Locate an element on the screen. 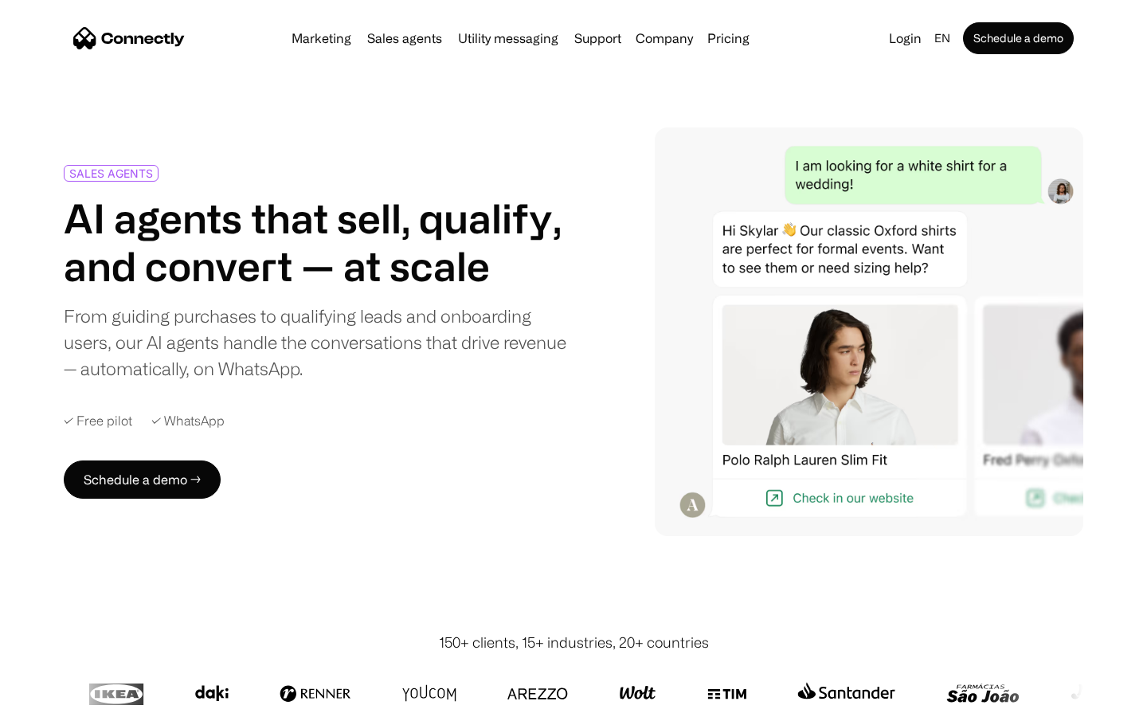 This screenshot has width=1147, height=717. div: ✓ WhatsApp is located at coordinates (188, 420).